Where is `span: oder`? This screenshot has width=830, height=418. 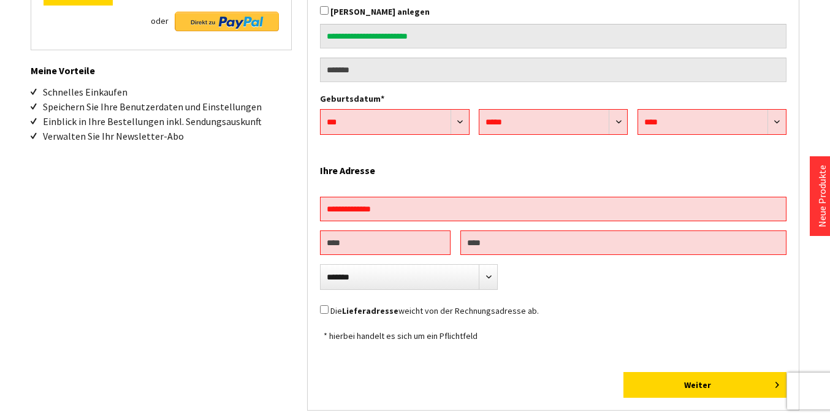
span: oder is located at coordinates (159, 21).